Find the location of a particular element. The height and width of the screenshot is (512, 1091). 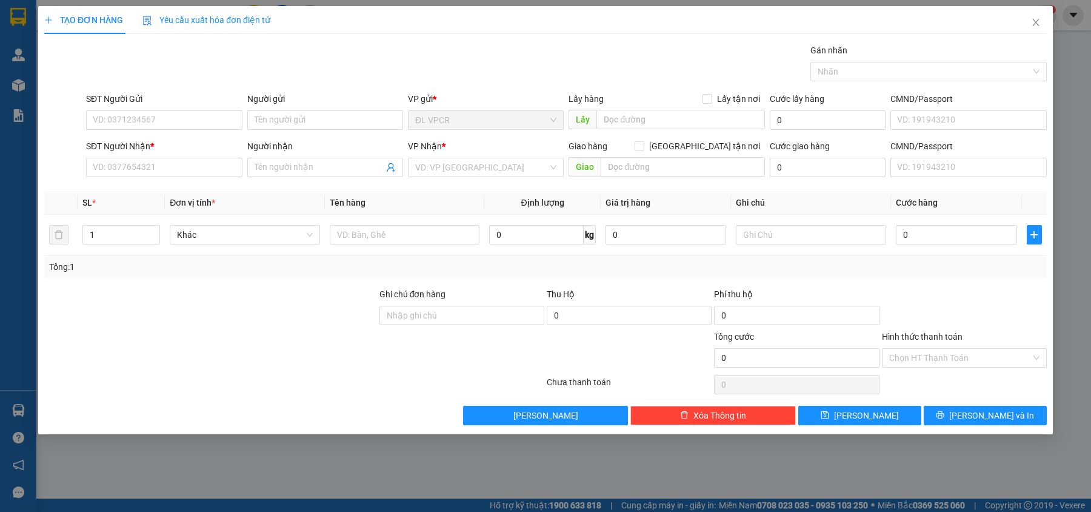

span: delete is located at coordinates (684, 415).